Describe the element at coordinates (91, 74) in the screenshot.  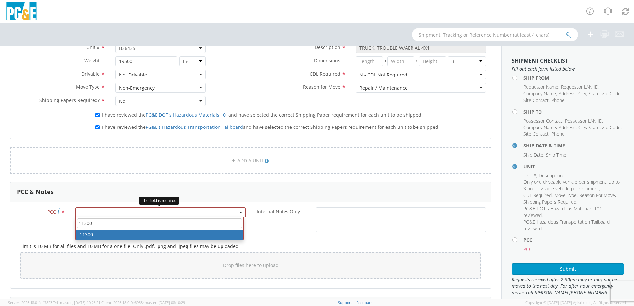
I see `span: Drivable` at that location.